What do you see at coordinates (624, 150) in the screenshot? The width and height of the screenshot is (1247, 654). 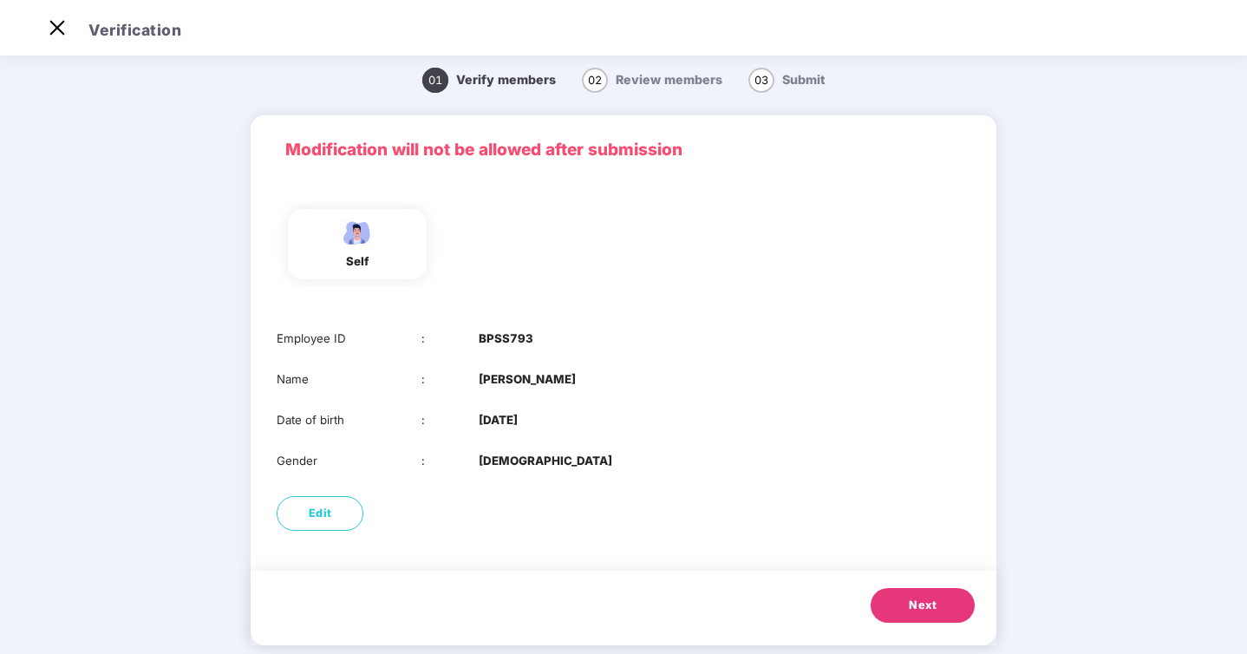 I see `p: Modification will not be allowed after submission` at bounding box center [624, 150].